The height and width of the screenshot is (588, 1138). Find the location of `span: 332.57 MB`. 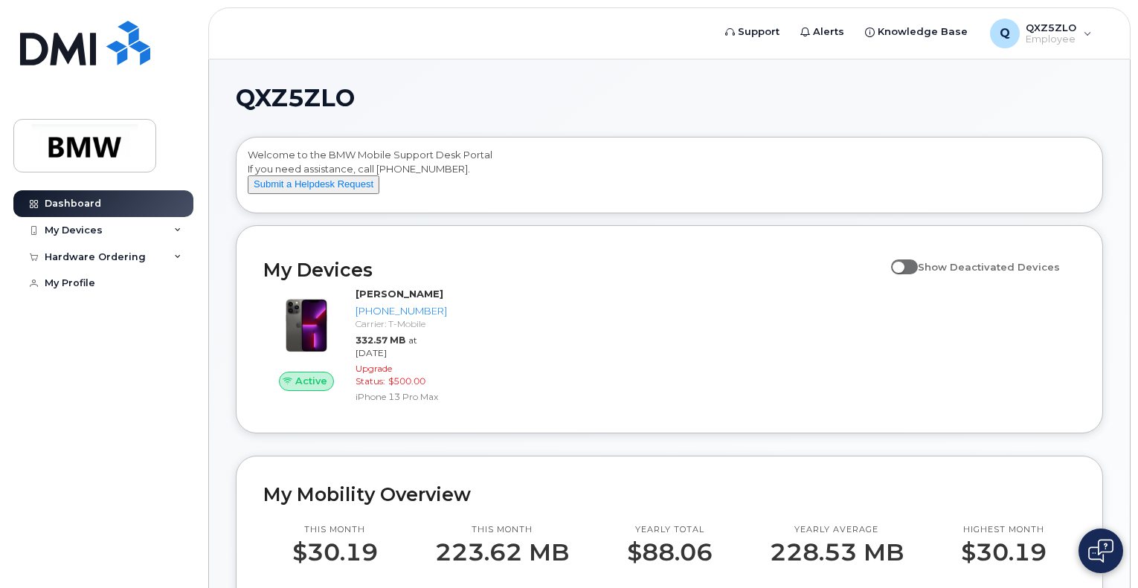

span: 332.57 MB is located at coordinates (380, 340).